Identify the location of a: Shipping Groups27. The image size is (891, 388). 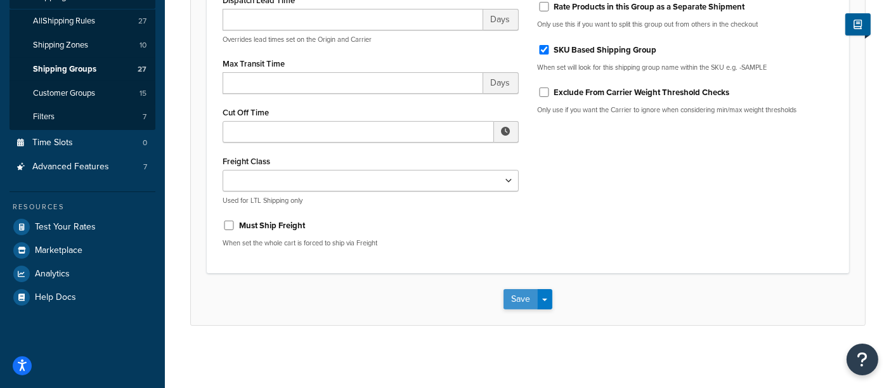
(82, 69).